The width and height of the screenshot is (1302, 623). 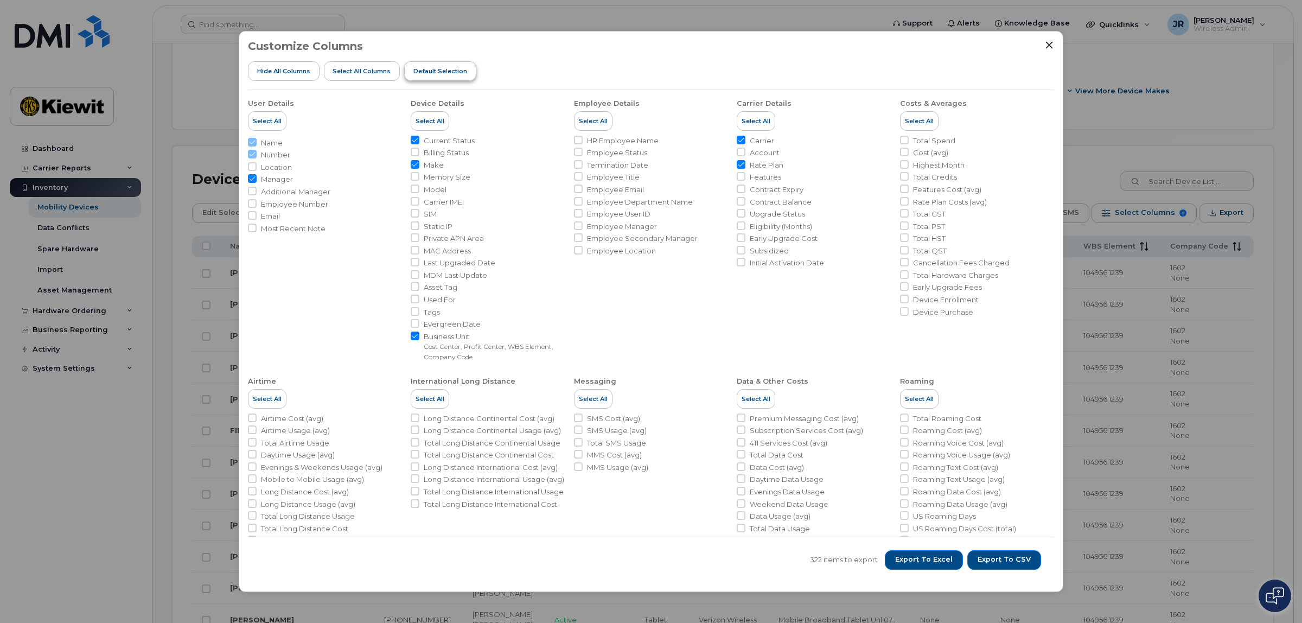 What do you see at coordinates (617, 467) in the screenshot?
I see `span: MMS Usage (avg)` at bounding box center [617, 467].